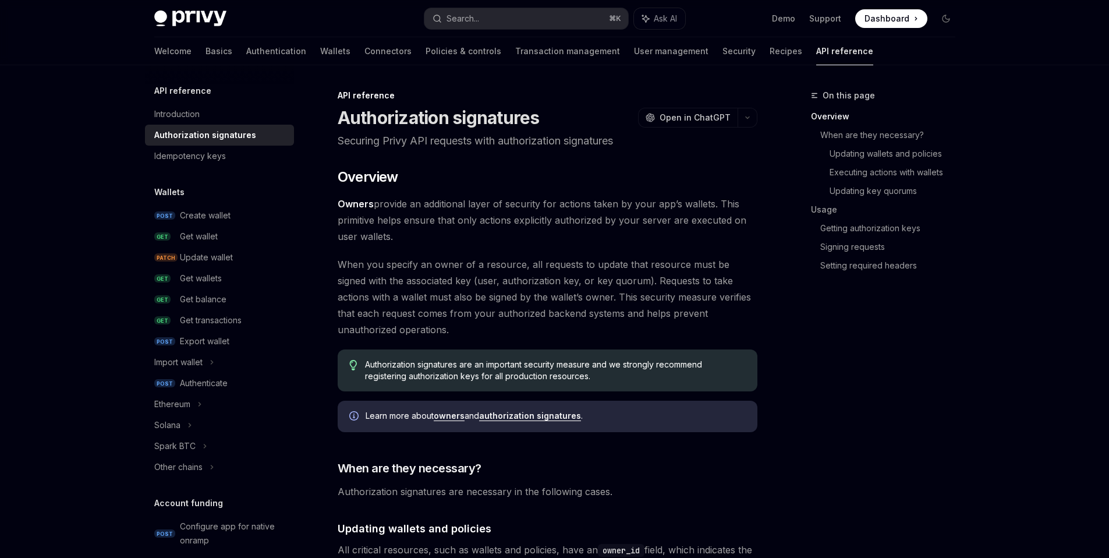 The height and width of the screenshot is (558, 1109). I want to click on div: Update wallet, so click(206, 257).